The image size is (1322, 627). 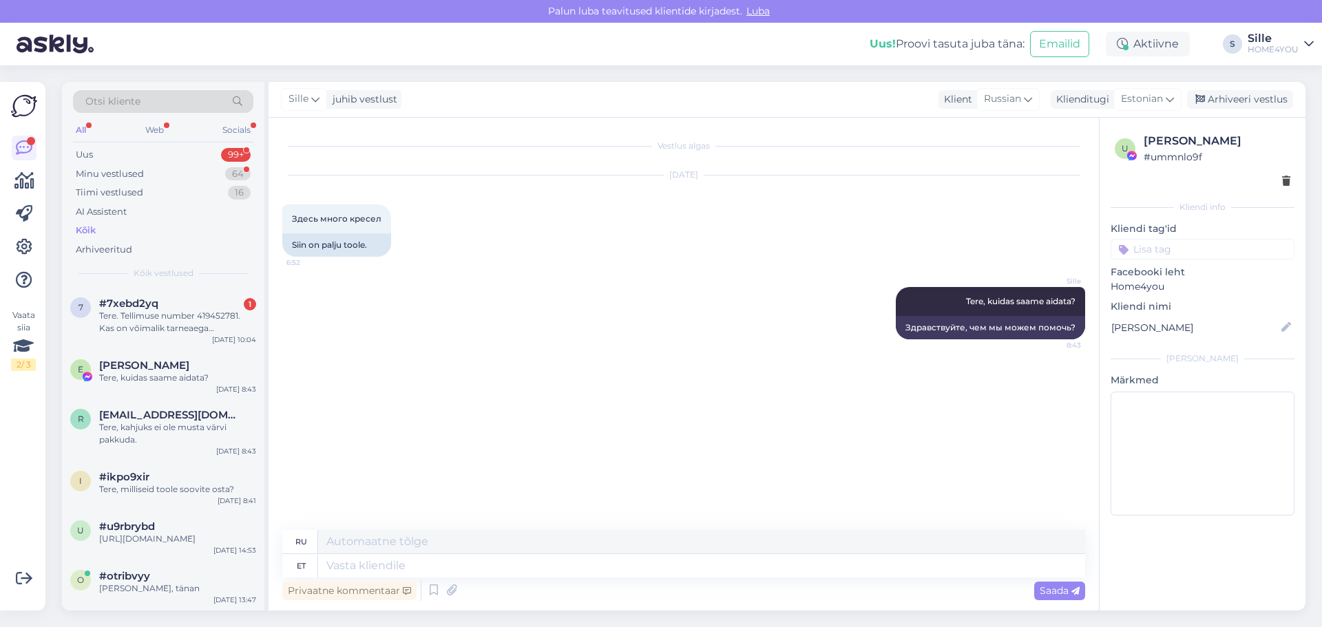 I want to click on span: #u9rbrybd, so click(x=127, y=527).